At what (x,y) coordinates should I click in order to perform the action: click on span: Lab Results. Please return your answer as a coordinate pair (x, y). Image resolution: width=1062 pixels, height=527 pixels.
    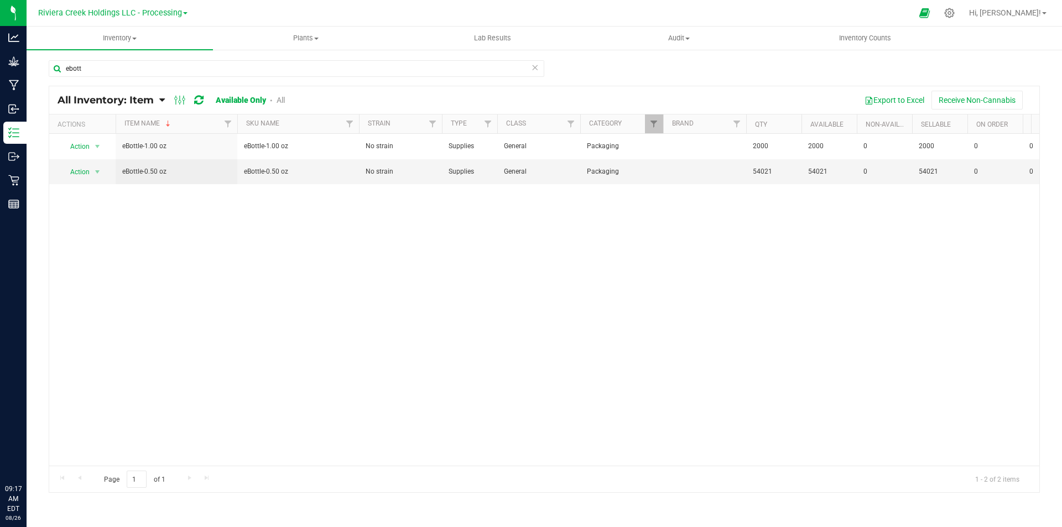
    Looking at the image, I should click on (492, 38).